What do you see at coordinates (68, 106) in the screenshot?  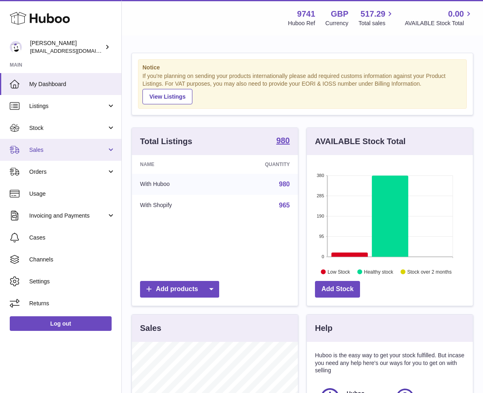 I see `span: Listings` at bounding box center [68, 106].